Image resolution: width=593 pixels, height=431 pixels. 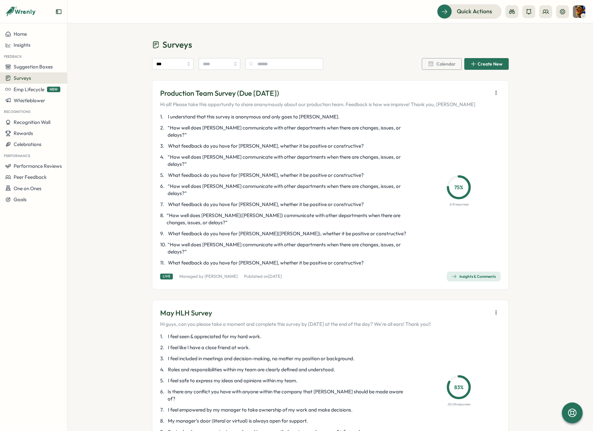 I want to click on span: NEW, so click(x=54, y=89).